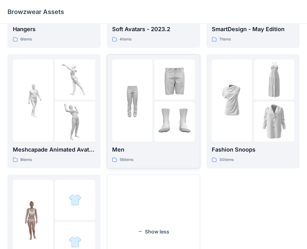 This screenshot has width=307, height=249. Describe the element at coordinates (253, 29) in the screenshot. I see `p: SmartDesign - May Edition` at that location.